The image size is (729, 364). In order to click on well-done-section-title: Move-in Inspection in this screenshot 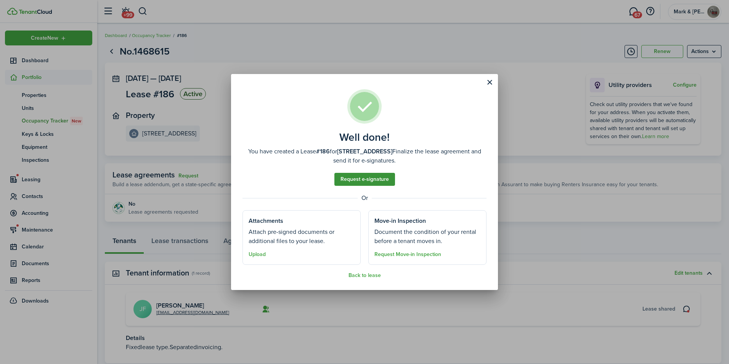, I will do `click(400, 221)`.